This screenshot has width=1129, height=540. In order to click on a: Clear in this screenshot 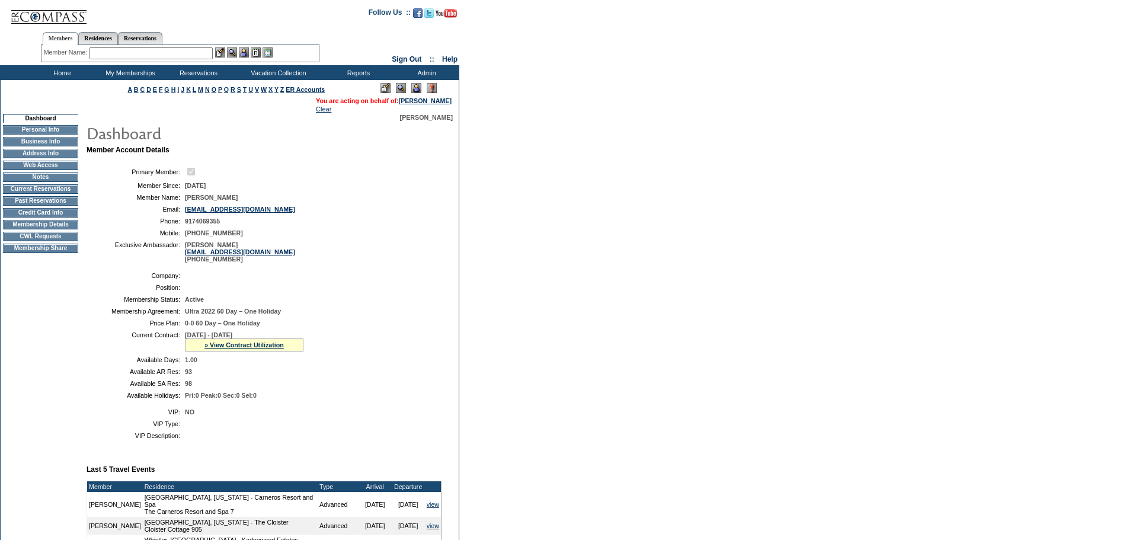, I will do `click(324, 109)`.